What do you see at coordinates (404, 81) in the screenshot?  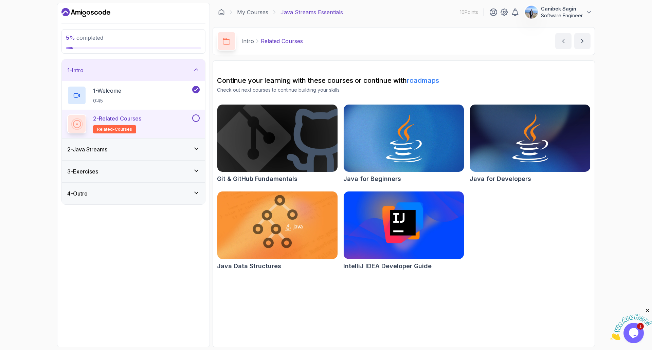 I see `h2: Continue your learning with these courses or continue with` at bounding box center [404, 81].